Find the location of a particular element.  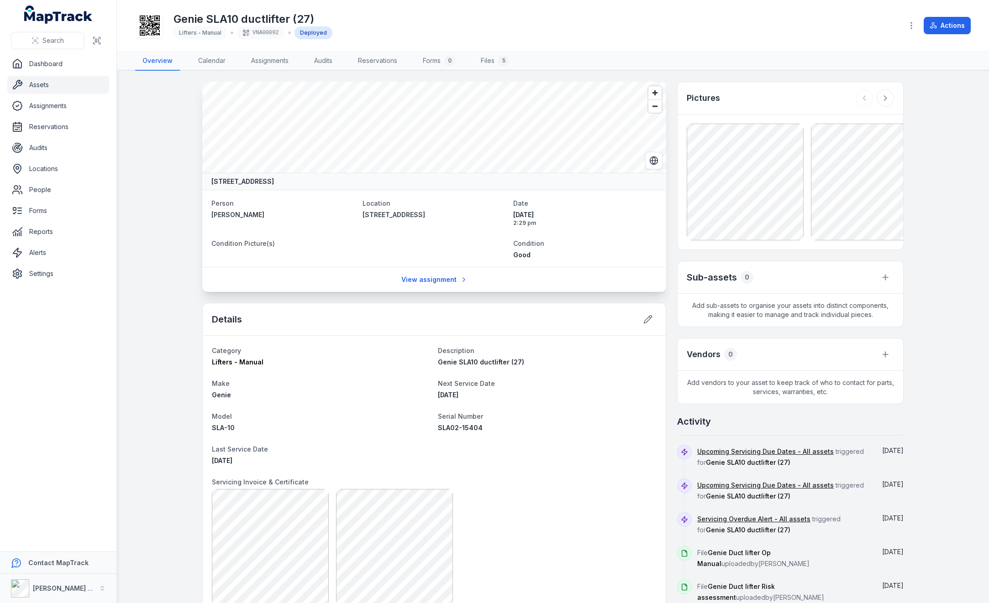

button: Actions is located at coordinates (947, 26).